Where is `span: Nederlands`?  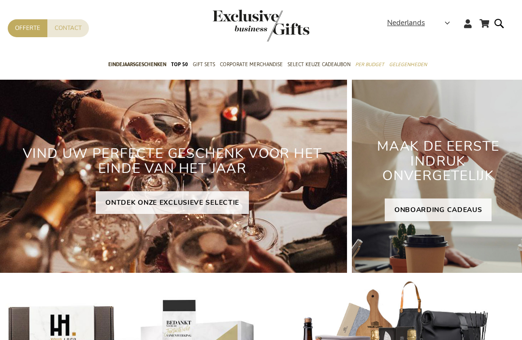
span: Nederlands is located at coordinates (406, 23).